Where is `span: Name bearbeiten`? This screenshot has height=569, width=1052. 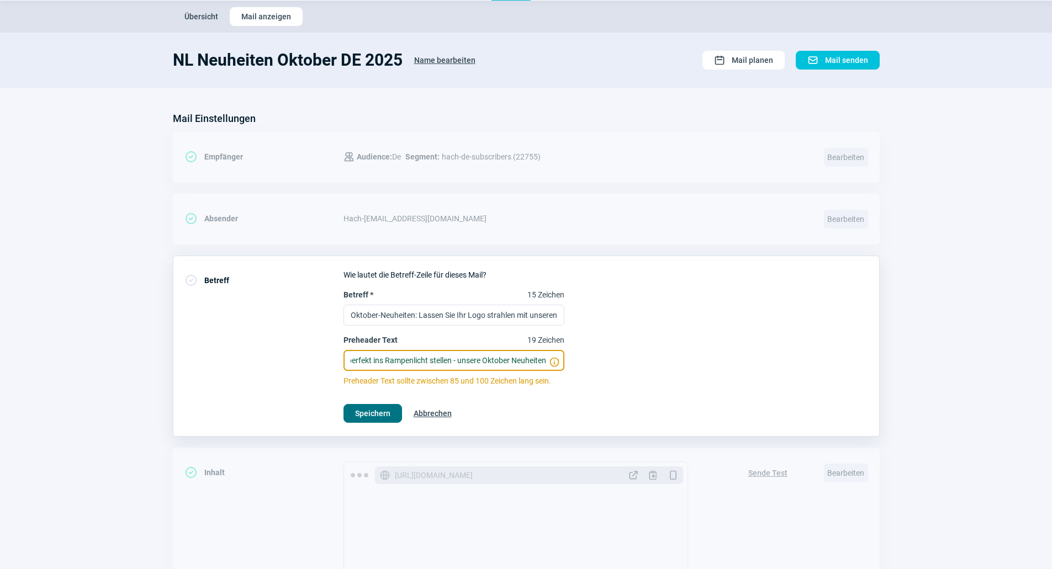 span: Name bearbeiten is located at coordinates (444, 60).